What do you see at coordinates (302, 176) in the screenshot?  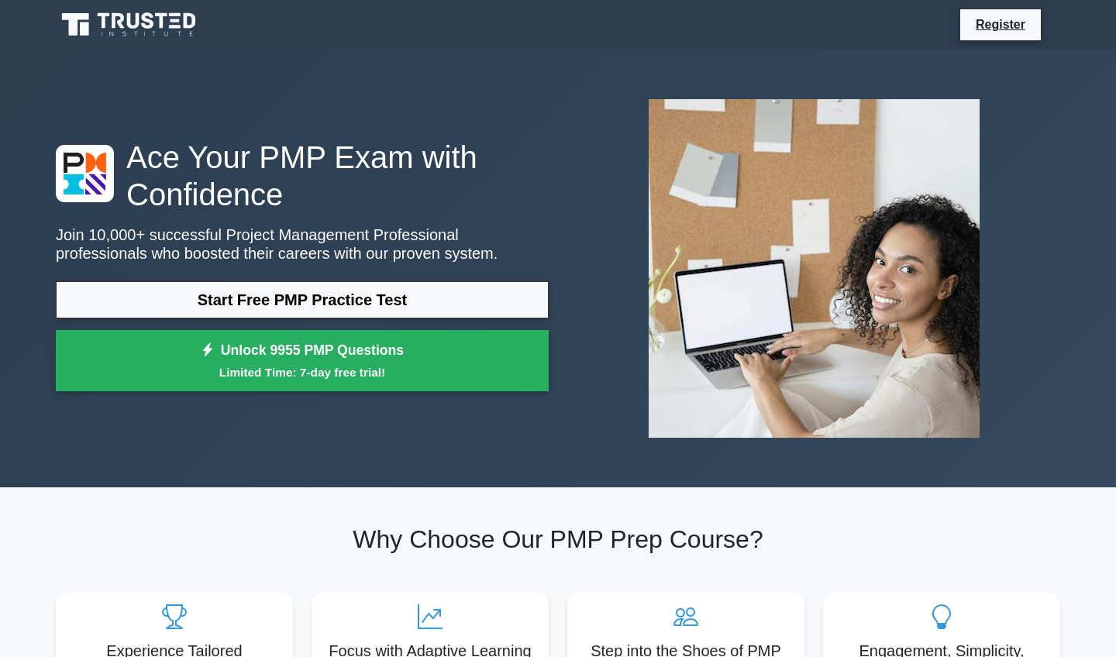 I see `h1: Ace Your PMP Exam with Confidence` at bounding box center [302, 176].